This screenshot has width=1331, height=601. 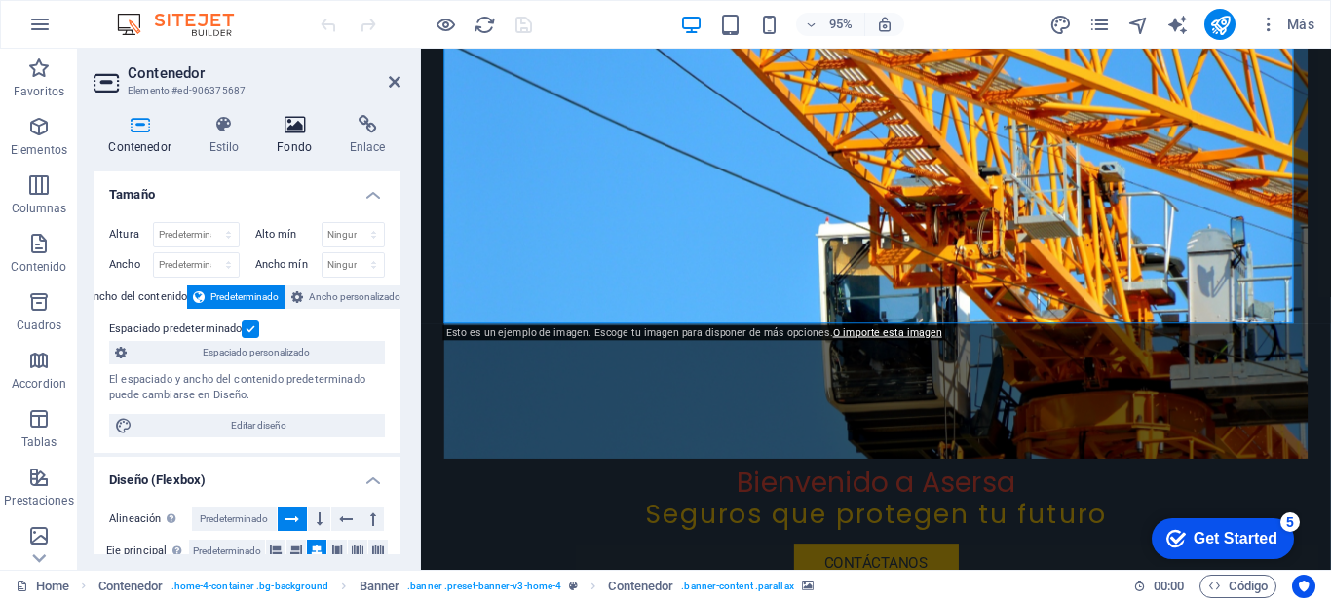 I want to click on h6: Tiempo de la sesión, so click(x=1159, y=587).